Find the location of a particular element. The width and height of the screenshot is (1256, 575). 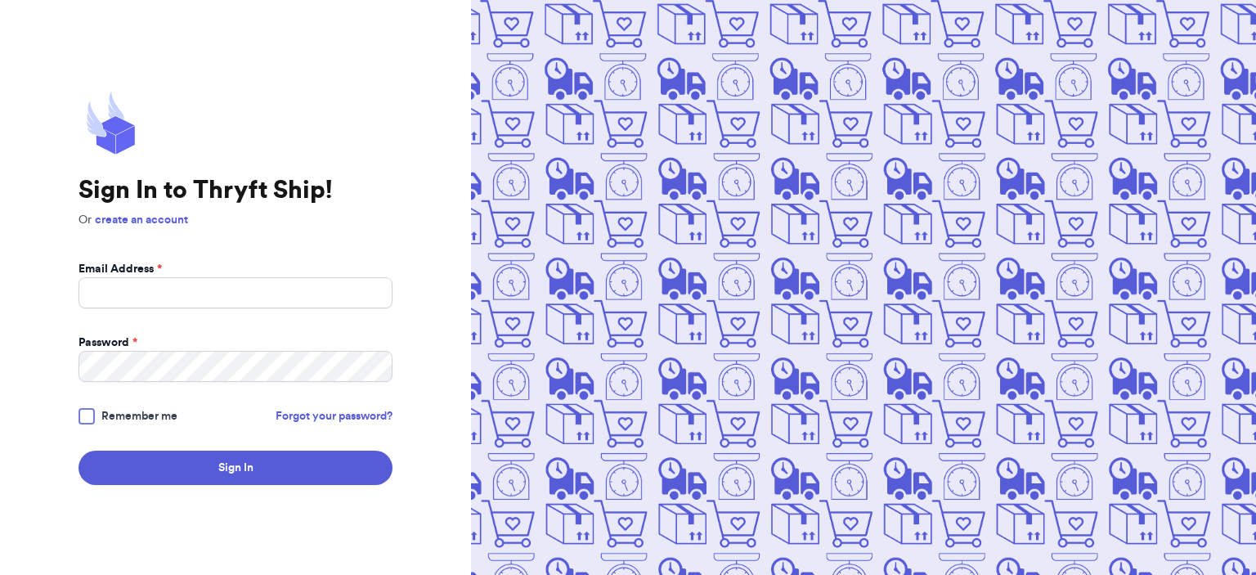

p: Or is located at coordinates (236, 220).